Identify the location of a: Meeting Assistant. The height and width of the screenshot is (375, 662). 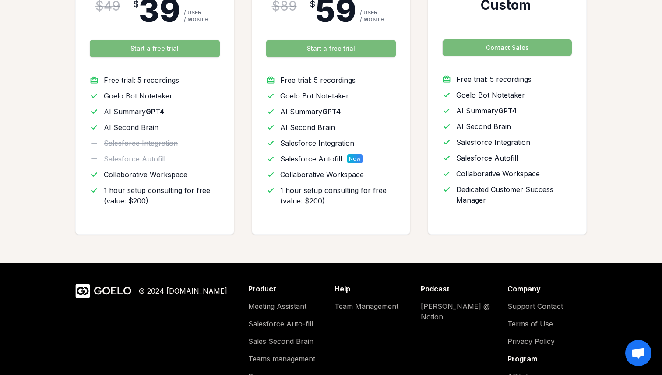
(288, 306).